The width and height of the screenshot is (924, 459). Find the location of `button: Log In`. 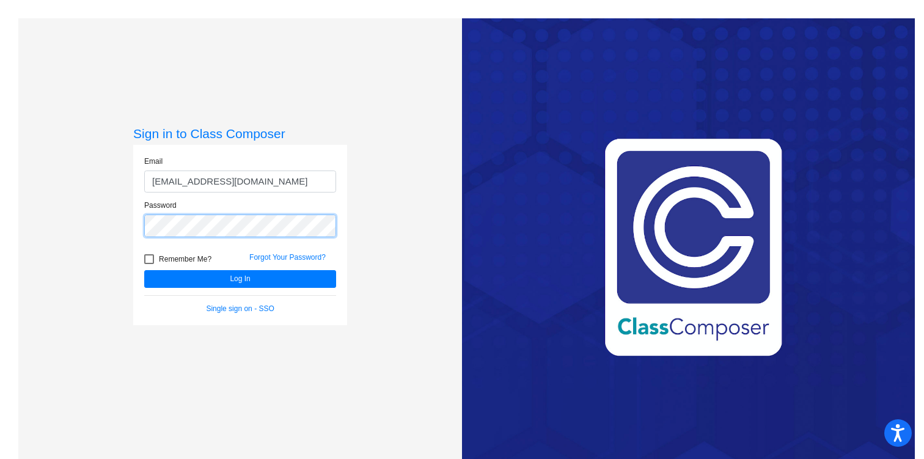

button: Log In is located at coordinates (240, 279).